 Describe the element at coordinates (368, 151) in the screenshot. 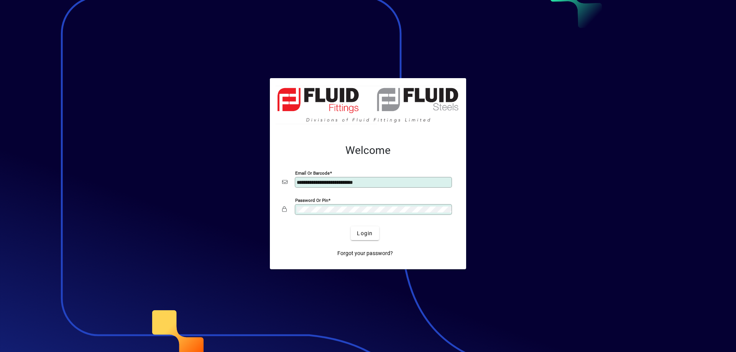

I see `h2: Welcome` at that location.